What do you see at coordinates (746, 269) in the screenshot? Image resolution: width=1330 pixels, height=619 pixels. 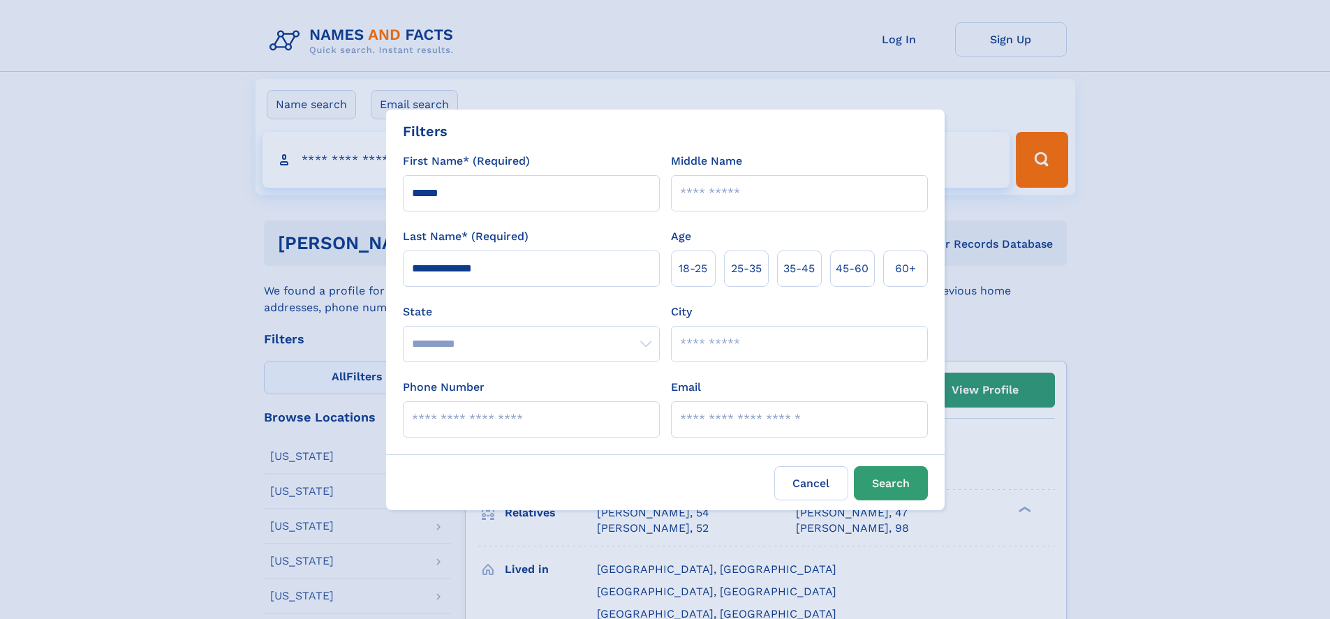 I see `span: 25‑35` at bounding box center [746, 269].